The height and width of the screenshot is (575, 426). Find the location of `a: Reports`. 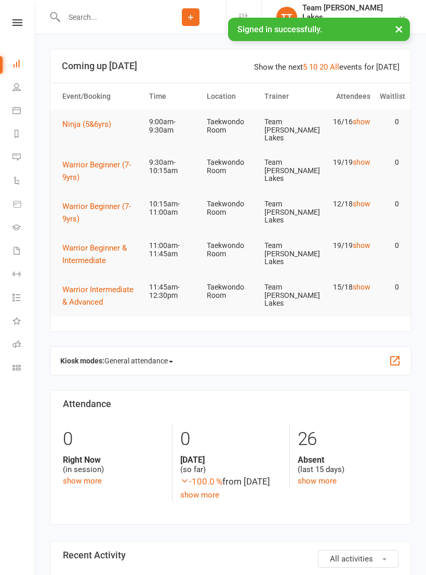

a: Reports is located at coordinates (24, 135).